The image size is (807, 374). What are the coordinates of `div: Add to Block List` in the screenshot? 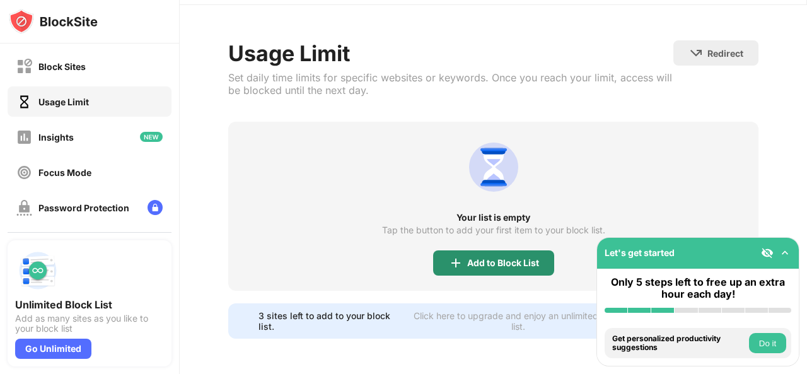 It's located at (503, 263).